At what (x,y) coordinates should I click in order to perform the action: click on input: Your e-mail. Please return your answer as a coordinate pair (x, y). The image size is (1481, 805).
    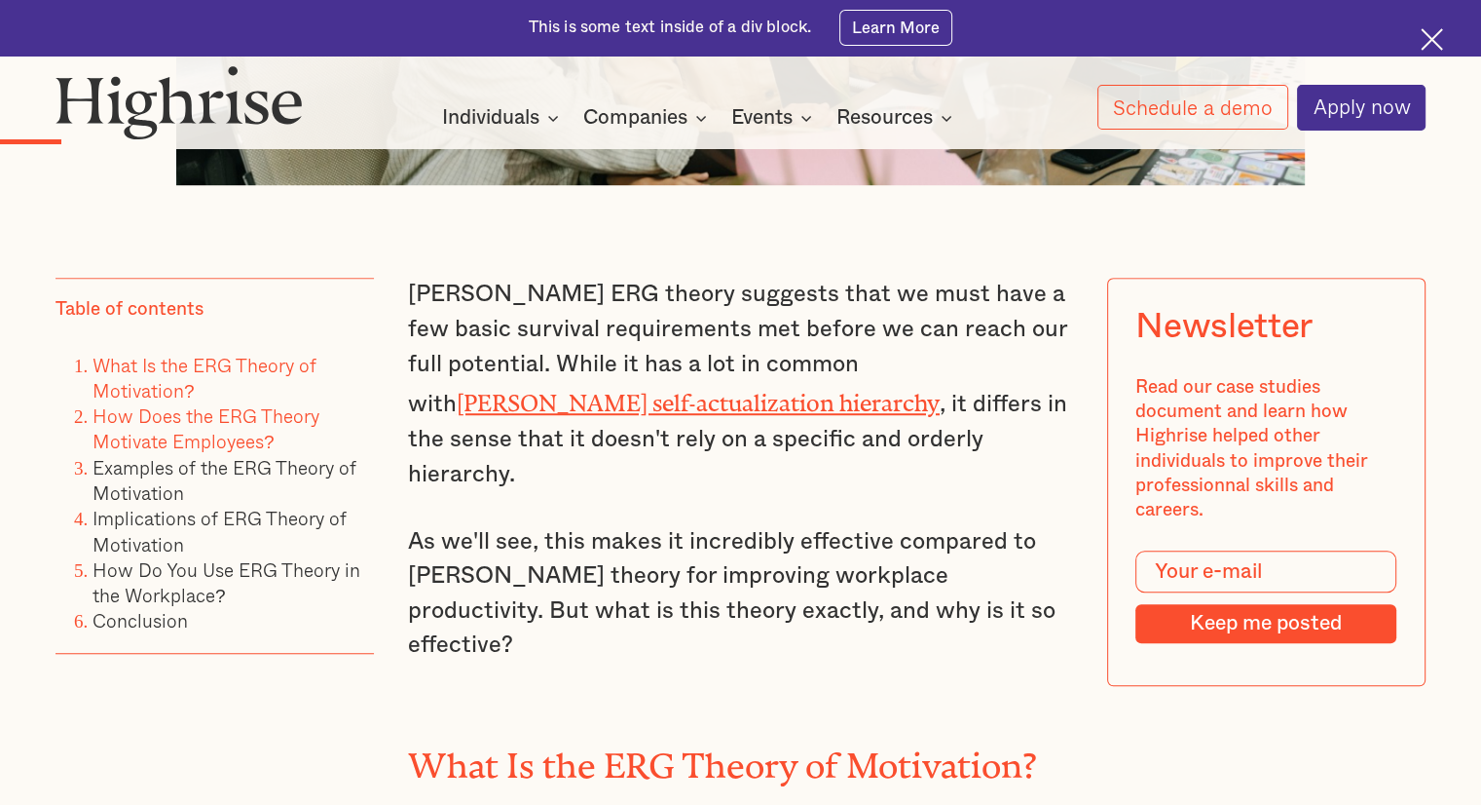
    Looking at the image, I should click on (1267, 571).